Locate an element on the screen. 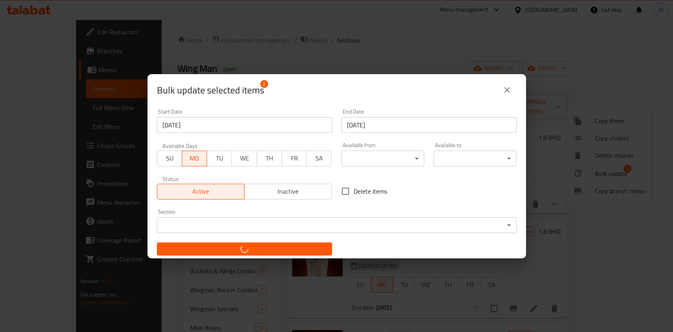 Image resolution: width=673 pixels, height=332 pixels. button: Active is located at coordinates (201, 192).